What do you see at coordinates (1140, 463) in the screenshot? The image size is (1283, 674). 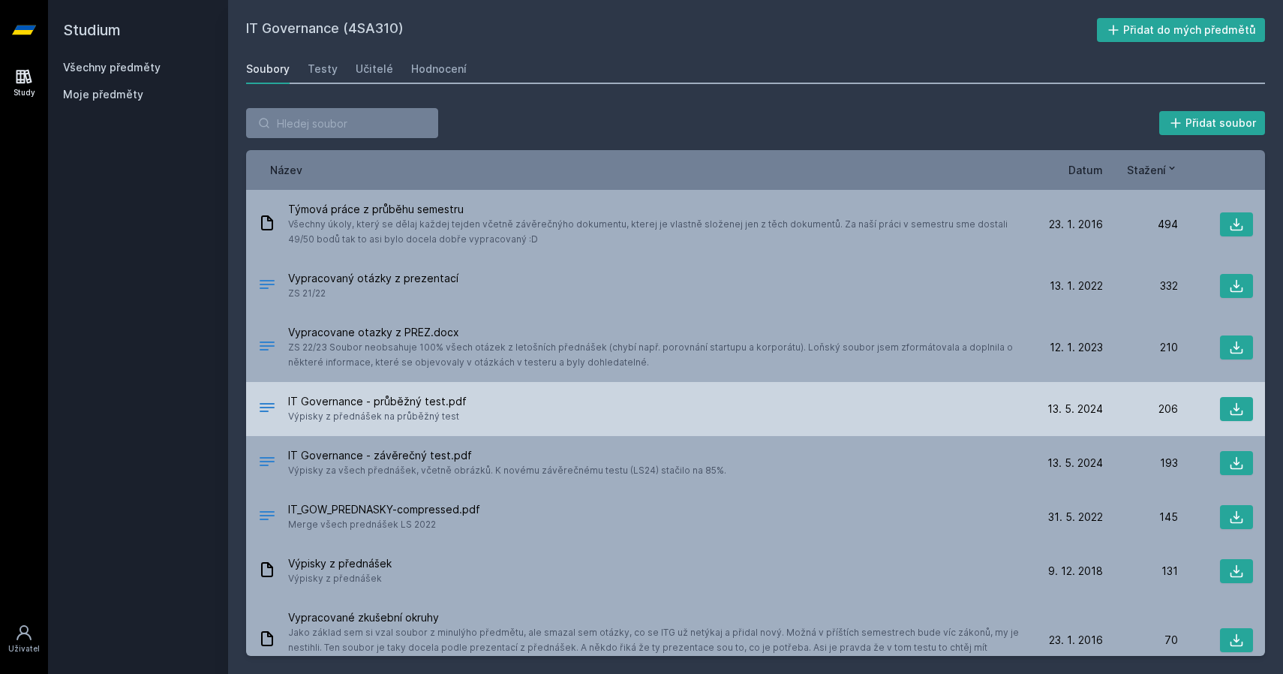 I see `div: 193` at bounding box center [1140, 463].